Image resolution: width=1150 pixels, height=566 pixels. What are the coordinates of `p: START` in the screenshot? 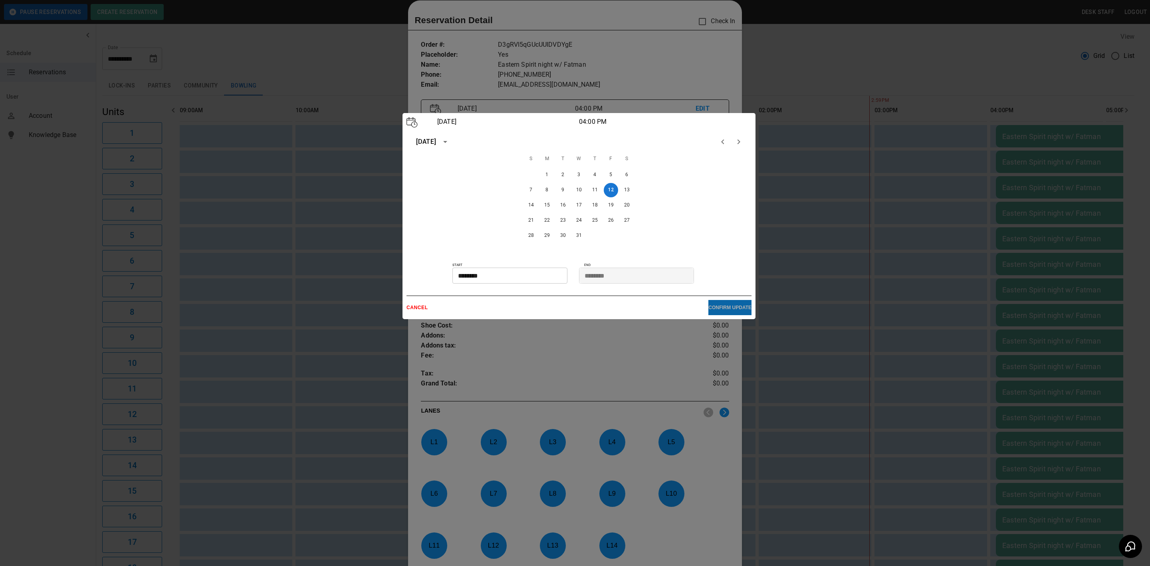 It's located at (516, 265).